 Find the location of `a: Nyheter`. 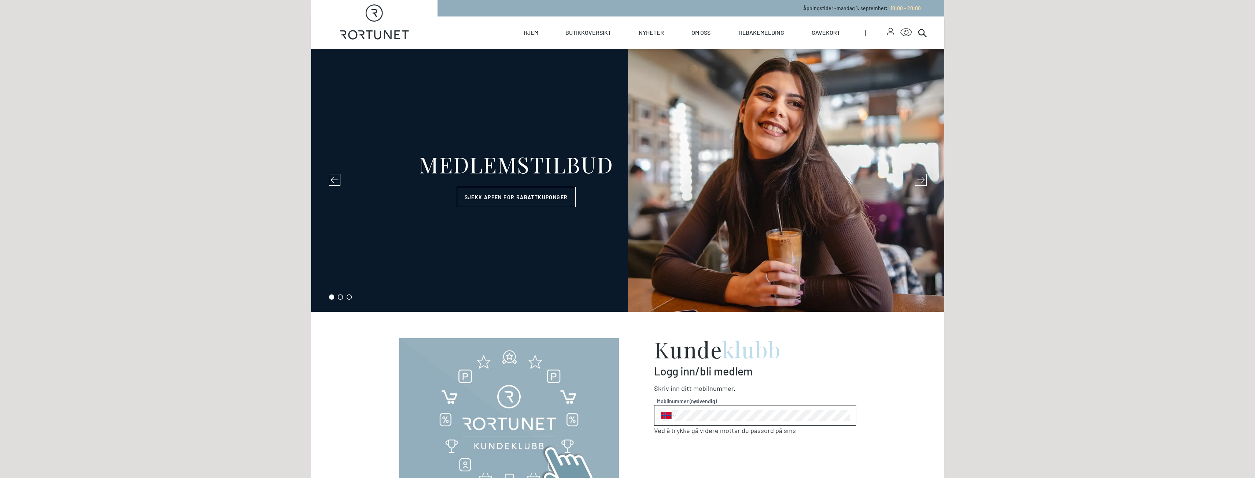

a: Nyheter is located at coordinates (651, 33).